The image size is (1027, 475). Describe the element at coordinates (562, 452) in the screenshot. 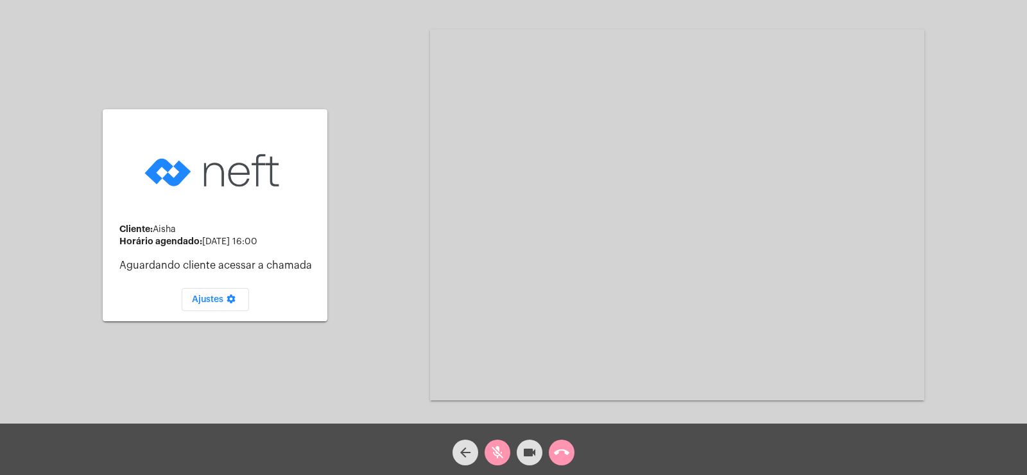

I see `mat-icon: call_end` at that location.